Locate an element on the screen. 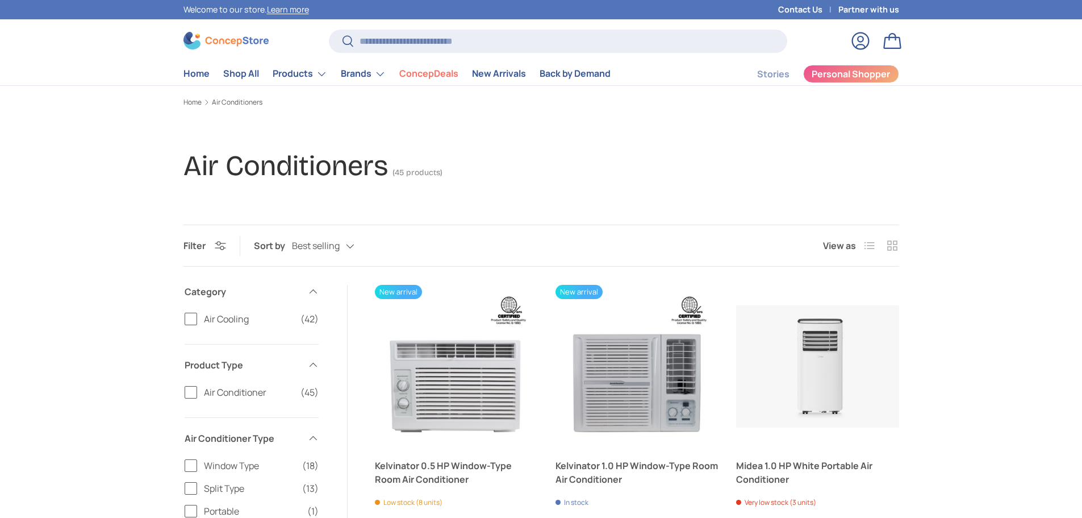 The height and width of the screenshot is (518, 1082). summary: Category is located at coordinates (252, 291).